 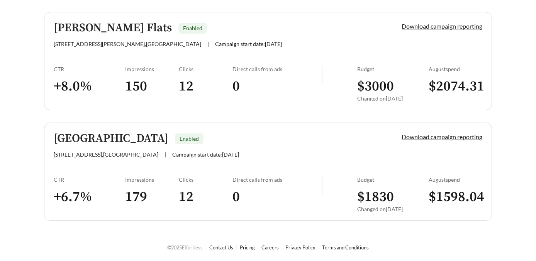 What do you see at coordinates (89, 86) in the screenshot?
I see `h3: + 8.0 %` at bounding box center [89, 86].